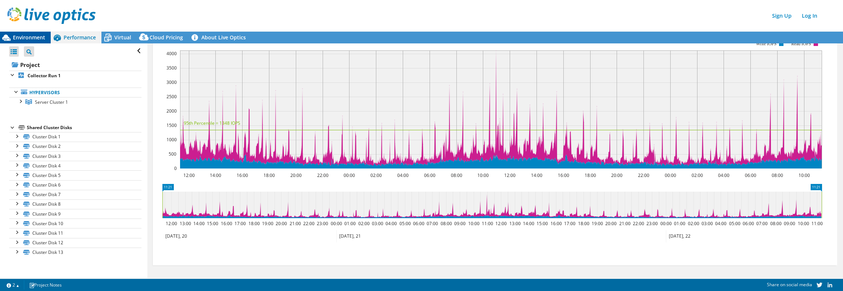 This screenshot has height=291, width=843. I want to click on text: 15:00, so click(212, 223).